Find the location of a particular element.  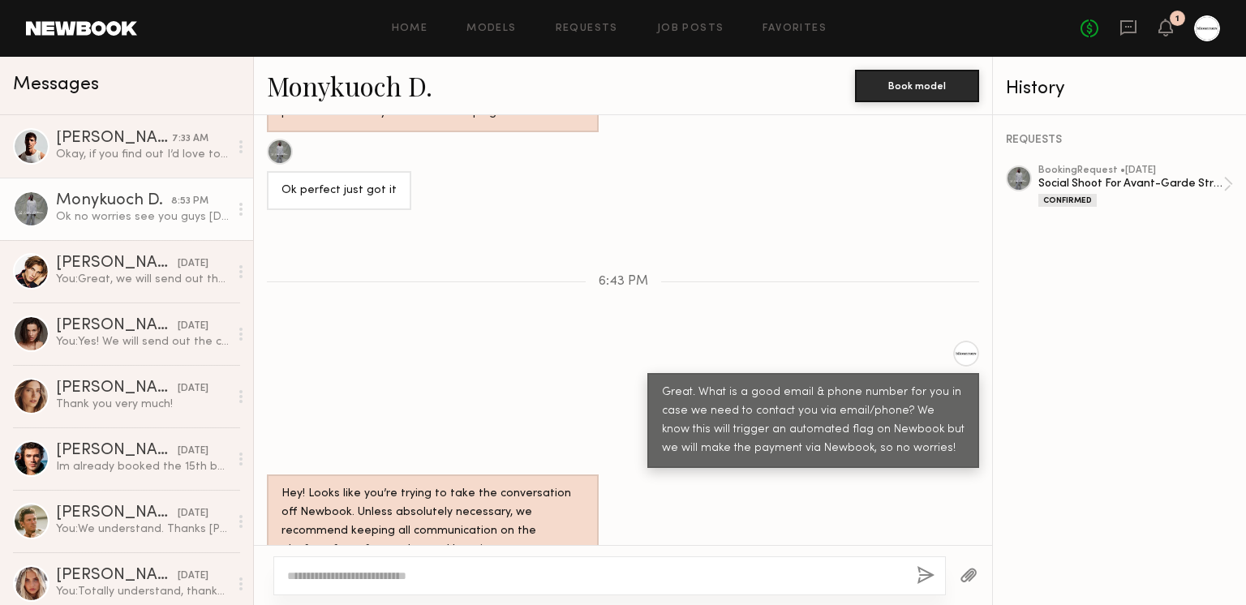

div: Hey! Looks like you’re trying to take the conversation off Newbook. Unless absolutely necessary, ... is located at coordinates (432, 522).